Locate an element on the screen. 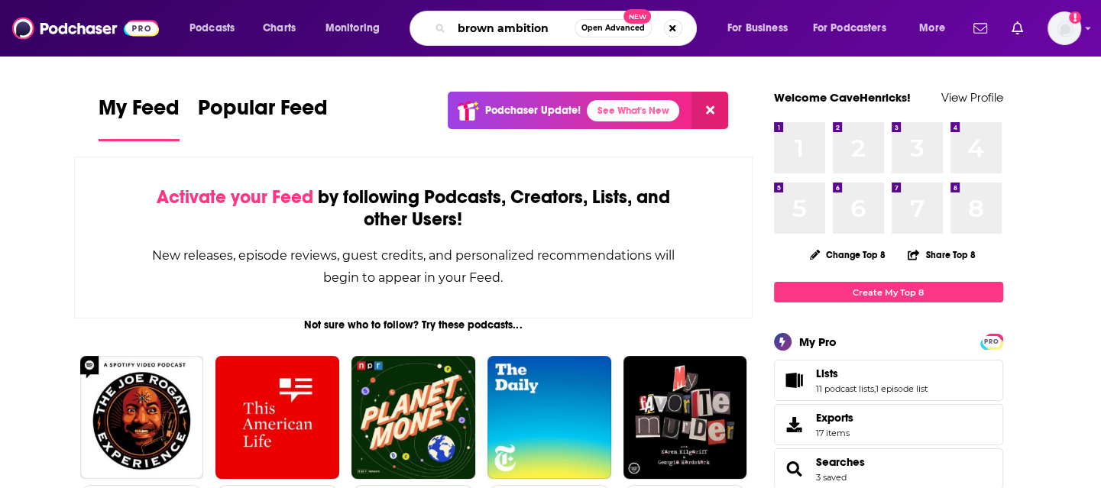  a: This American Life is located at coordinates (277, 418).